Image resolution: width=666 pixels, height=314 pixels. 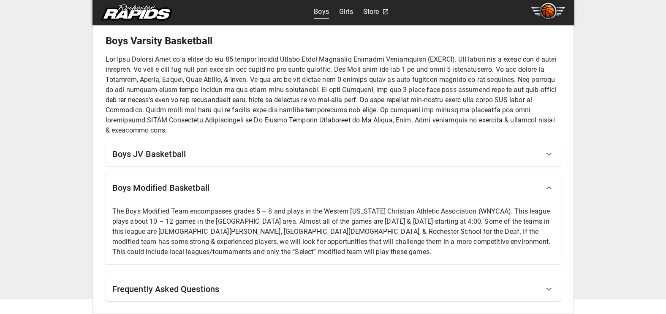 What do you see at coordinates (333, 289) in the screenshot?
I see `div: Frequently Asked Questions` at bounding box center [333, 289].